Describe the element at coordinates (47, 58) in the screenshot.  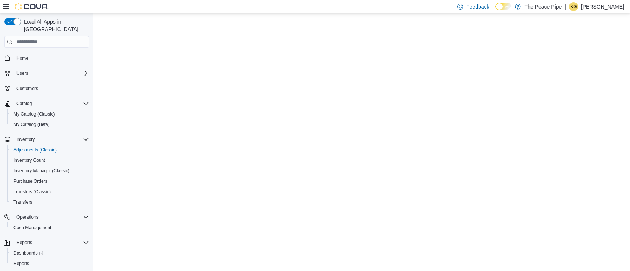
I see `button: Home` at that location.